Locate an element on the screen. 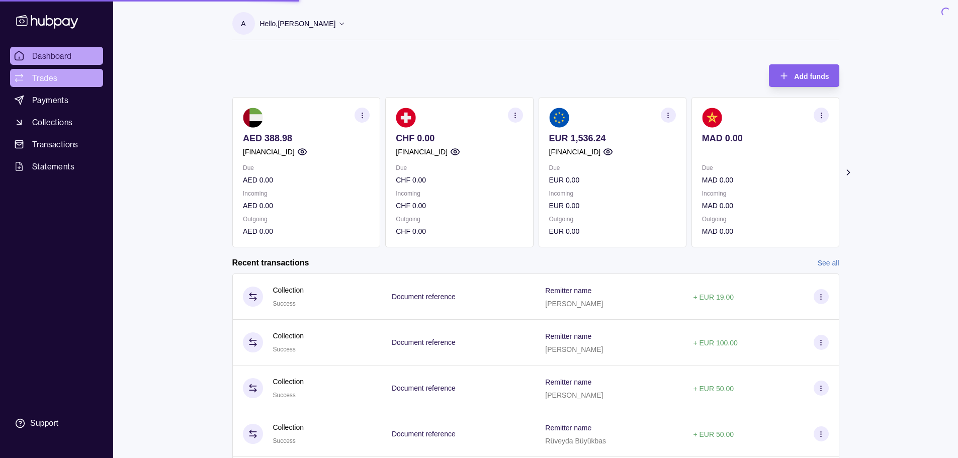 Image resolution: width=958 pixels, height=458 pixels. p: A is located at coordinates (243, 24).